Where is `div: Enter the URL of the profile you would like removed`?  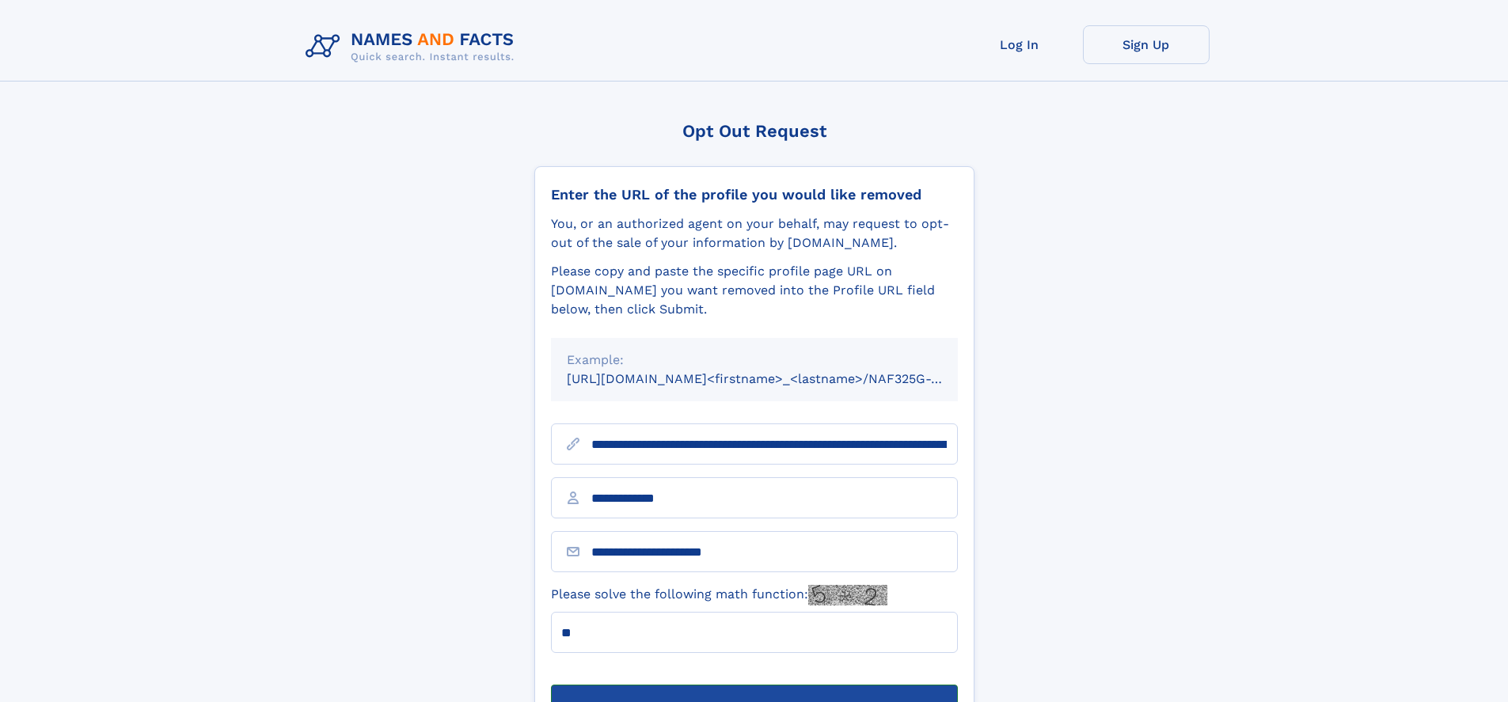 div: Enter the URL of the profile you would like removed is located at coordinates (754, 195).